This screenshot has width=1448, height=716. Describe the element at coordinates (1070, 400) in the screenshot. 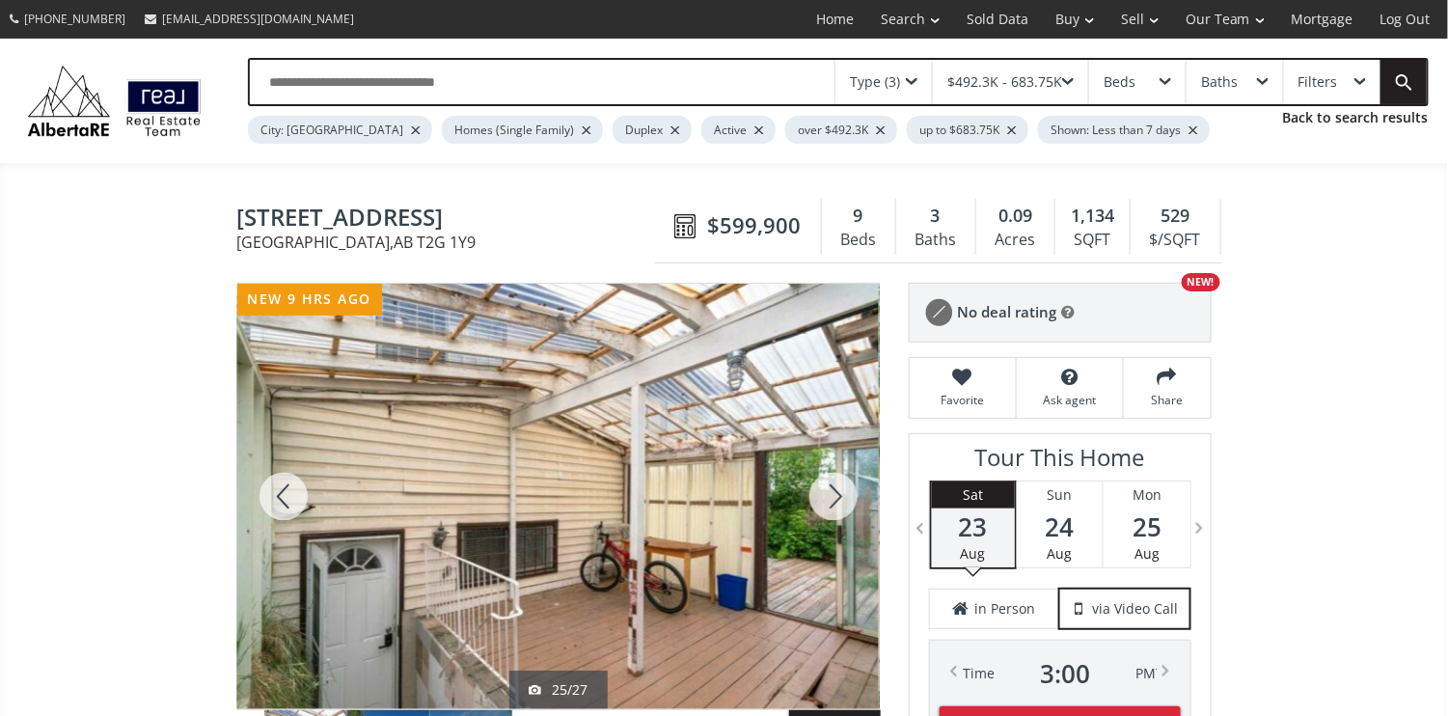

I see `span: Ask agent` at that location.